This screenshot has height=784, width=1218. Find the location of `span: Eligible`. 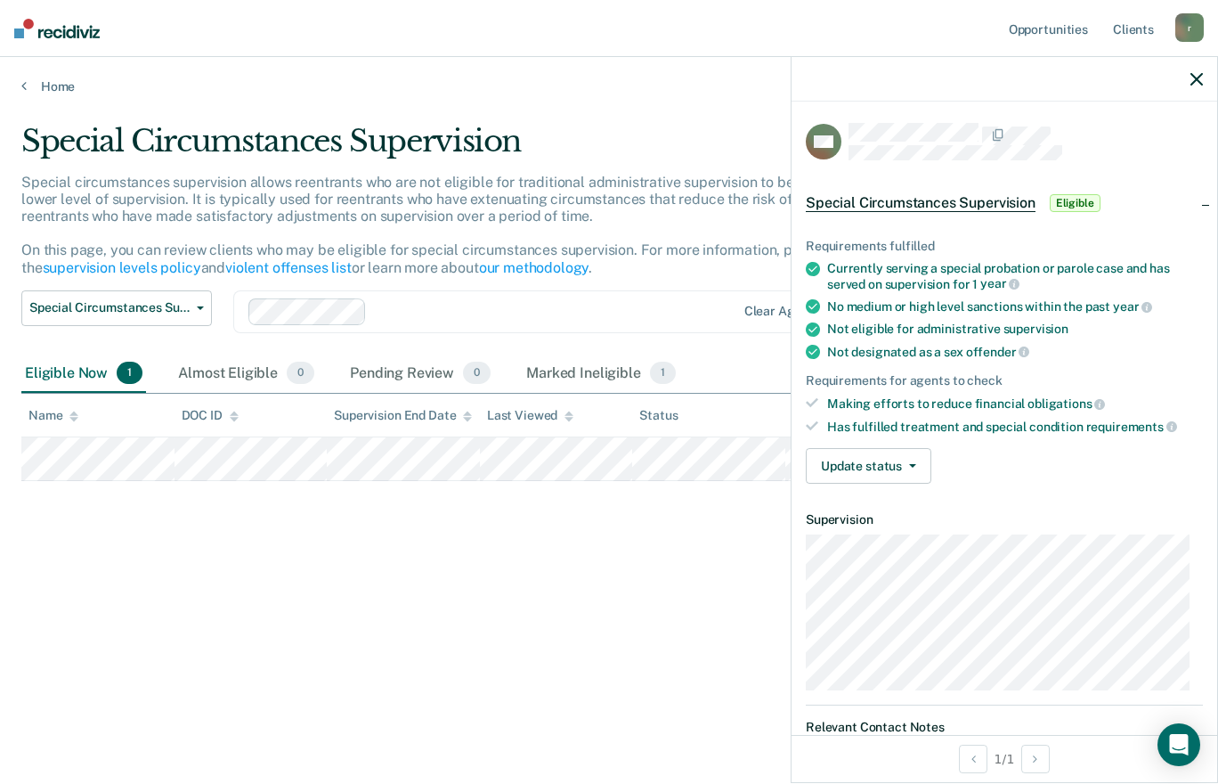

span: Eligible is located at coordinates (1075, 203).